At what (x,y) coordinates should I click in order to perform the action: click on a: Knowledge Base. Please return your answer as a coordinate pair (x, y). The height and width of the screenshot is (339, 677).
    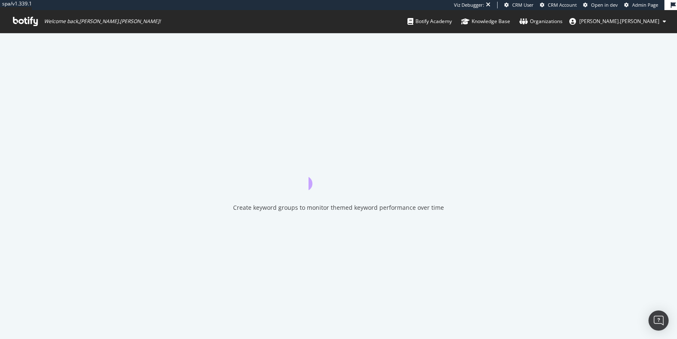
    Looking at the image, I should click on (486, 21).